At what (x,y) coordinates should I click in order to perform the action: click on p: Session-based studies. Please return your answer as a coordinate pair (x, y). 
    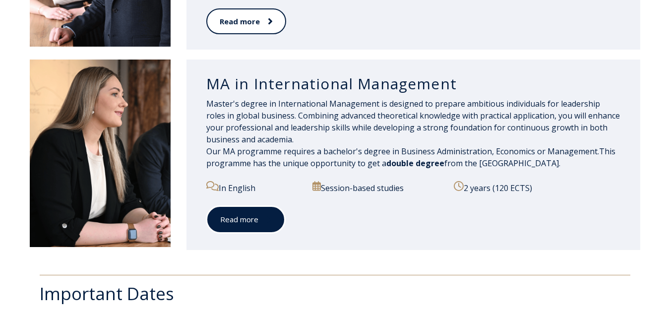
    Looking at the image, I should click on (378, 187).